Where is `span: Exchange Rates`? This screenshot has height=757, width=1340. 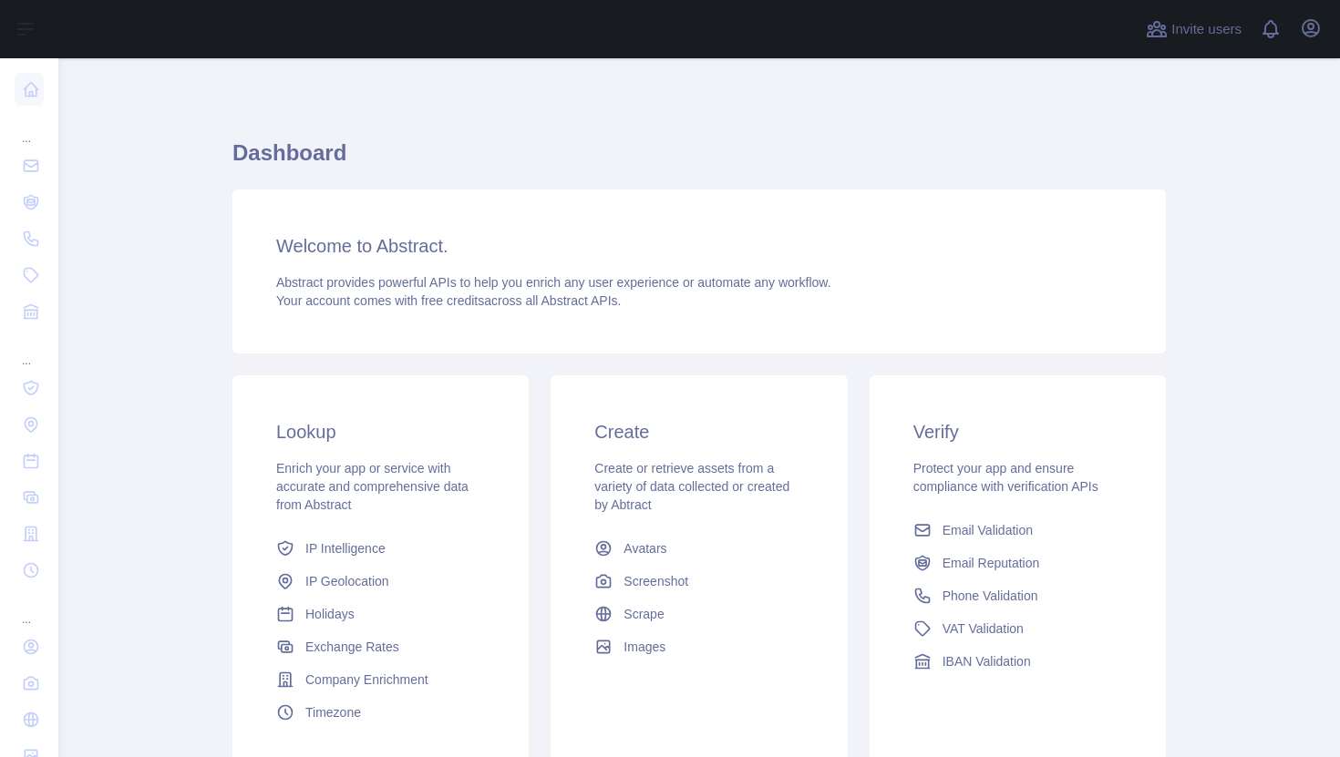
span: Exchange Rates is located at coordinates (352, 647).